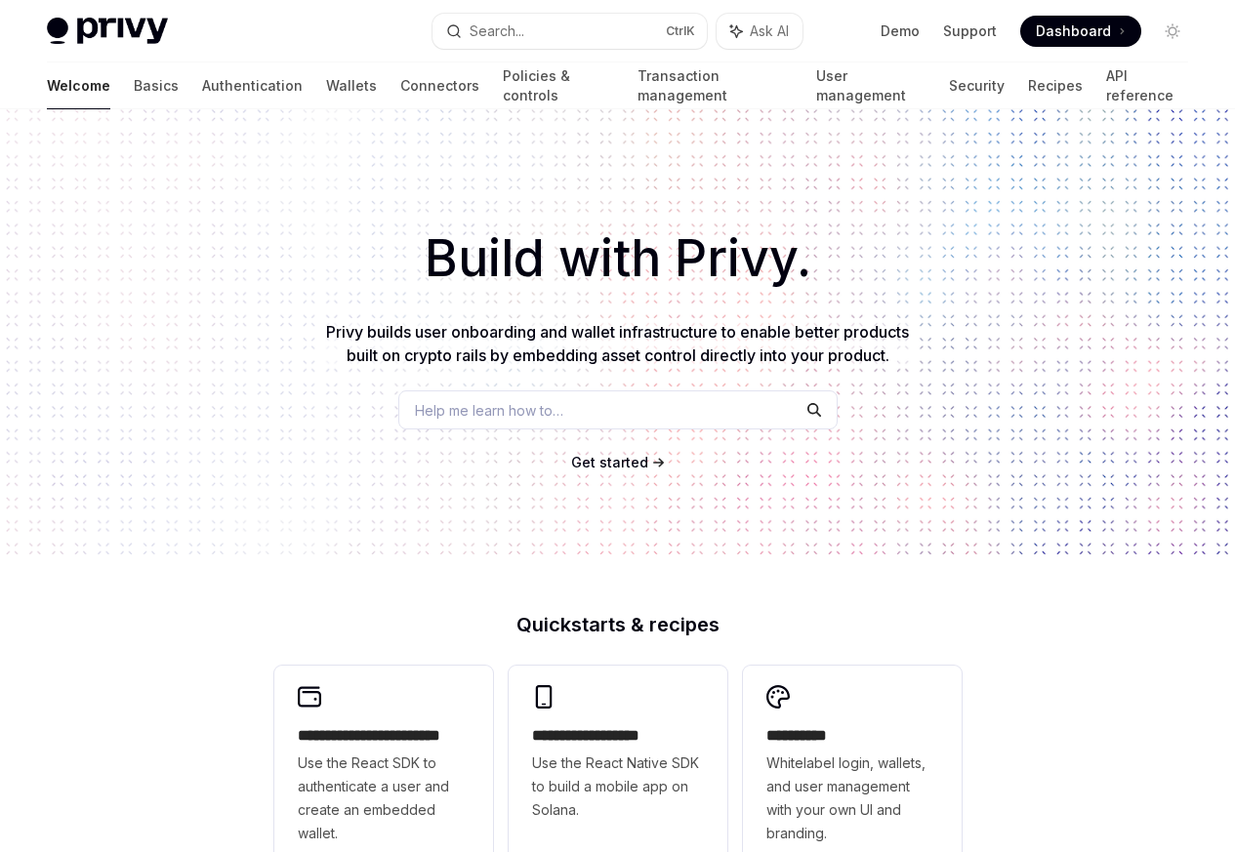 The height and width of the screenshot is (852, 1235). What do you see at coordinates (1147, 86) in the screenshot?
I see `a: API reference` at bounding box center [1147, 86].